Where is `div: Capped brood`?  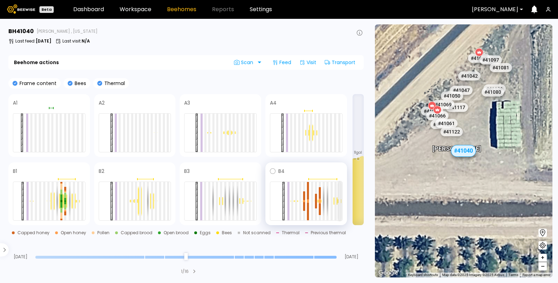
div: Capped brood is located at coordinates (136, 233).